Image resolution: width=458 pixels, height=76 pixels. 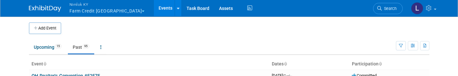 I want to click on th: Dates, so click(x=309, y=64).